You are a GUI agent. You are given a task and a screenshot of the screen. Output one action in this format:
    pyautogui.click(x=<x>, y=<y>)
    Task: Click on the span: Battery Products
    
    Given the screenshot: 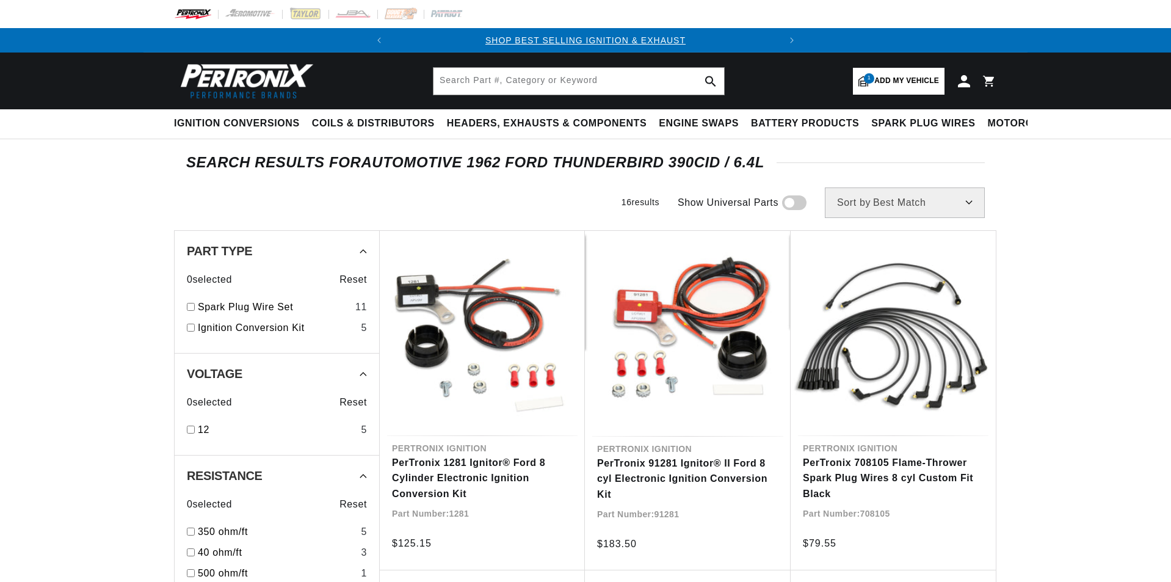 What is the action you would take?
    pyautogui.click(x=804, y=123)
    